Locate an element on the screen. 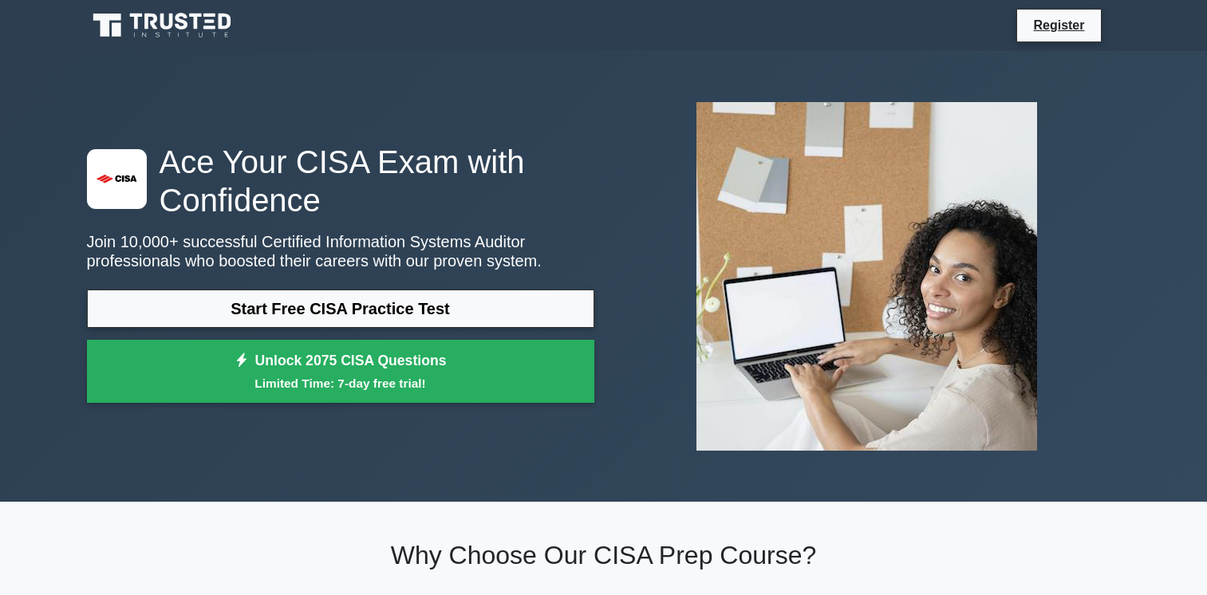  h2: Why Choose Our CISA Prep Course? is located at coordinates (604, 555).